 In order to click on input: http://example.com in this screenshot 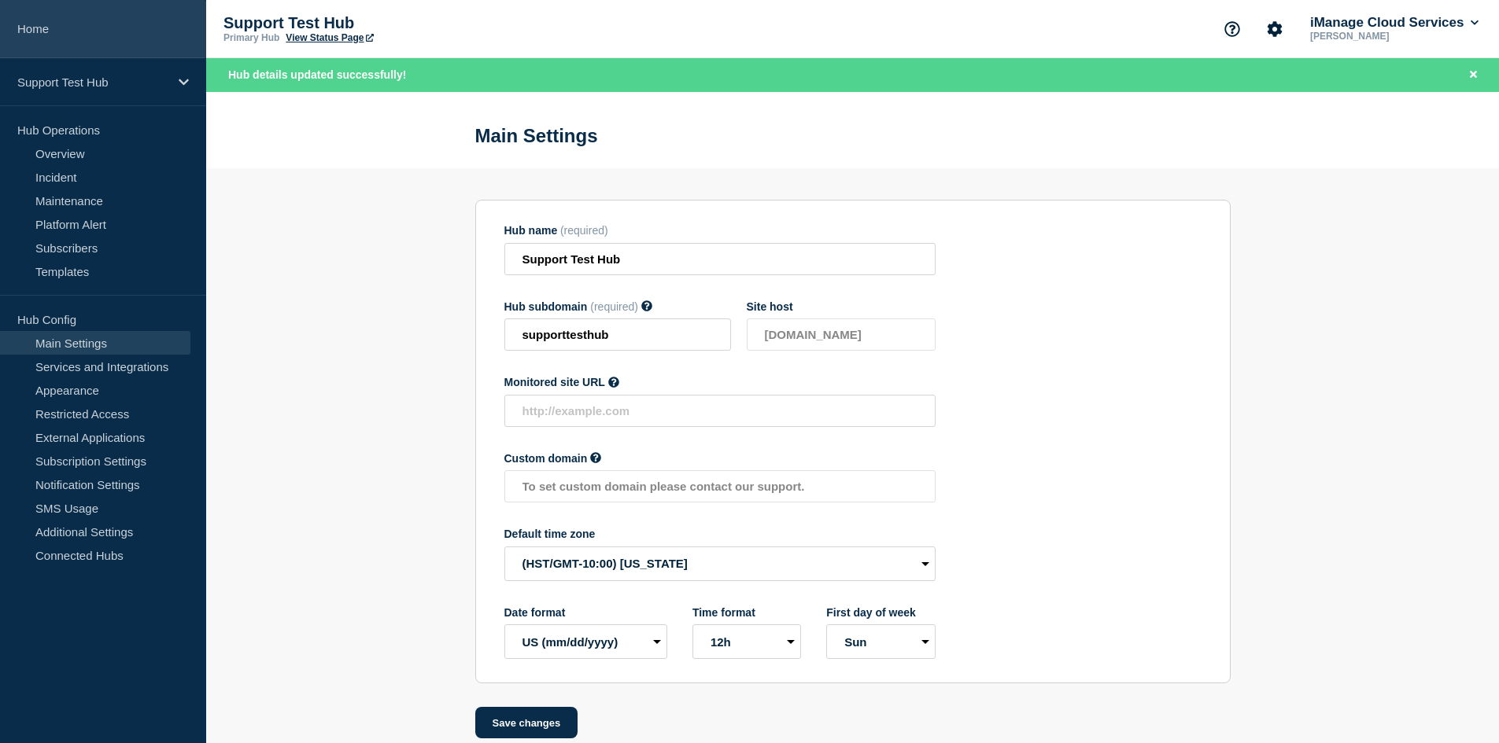, I will do `click(720, 411)`.